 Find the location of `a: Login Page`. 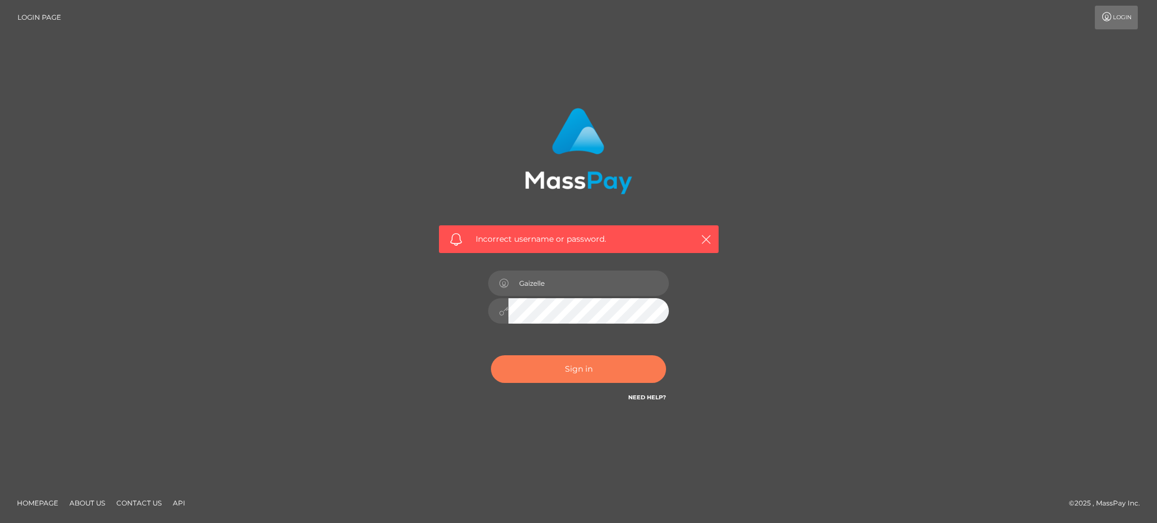

a: Login Page is located at coordinates (39, 18).